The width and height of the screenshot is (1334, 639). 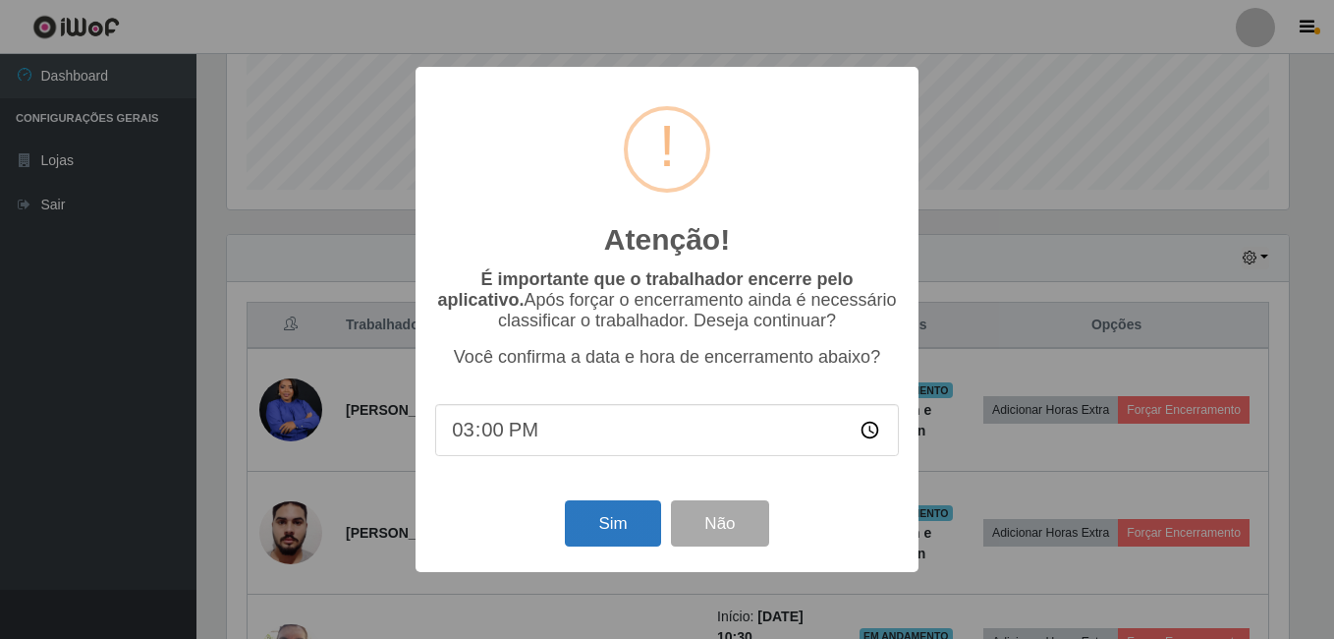 What do you see at coordinates (719, 523) in the screenshot?
I see `button: Não` at bounding box center [719, 523].